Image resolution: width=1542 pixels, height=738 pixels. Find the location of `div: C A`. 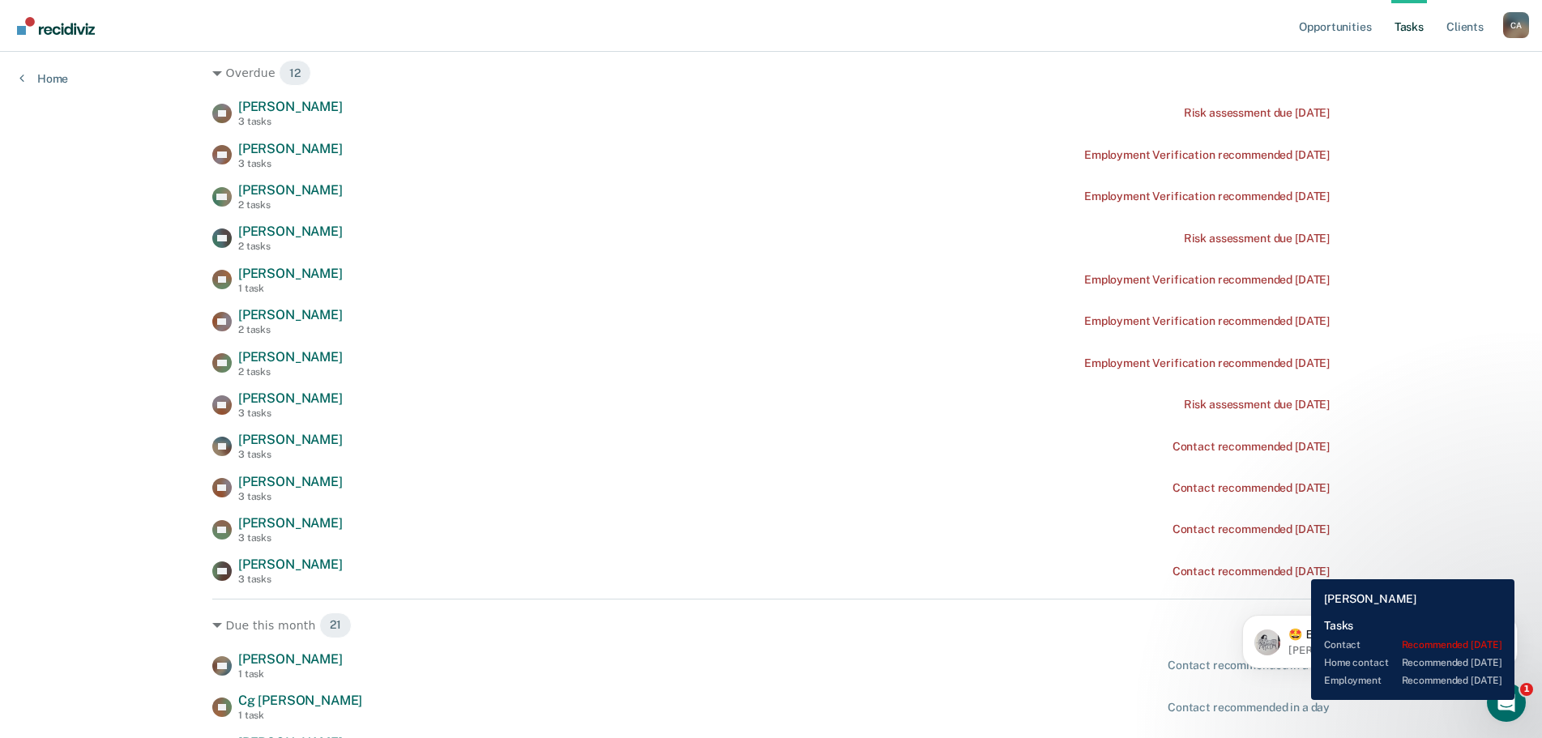

div: C A is located at coordinates (1516, 25).